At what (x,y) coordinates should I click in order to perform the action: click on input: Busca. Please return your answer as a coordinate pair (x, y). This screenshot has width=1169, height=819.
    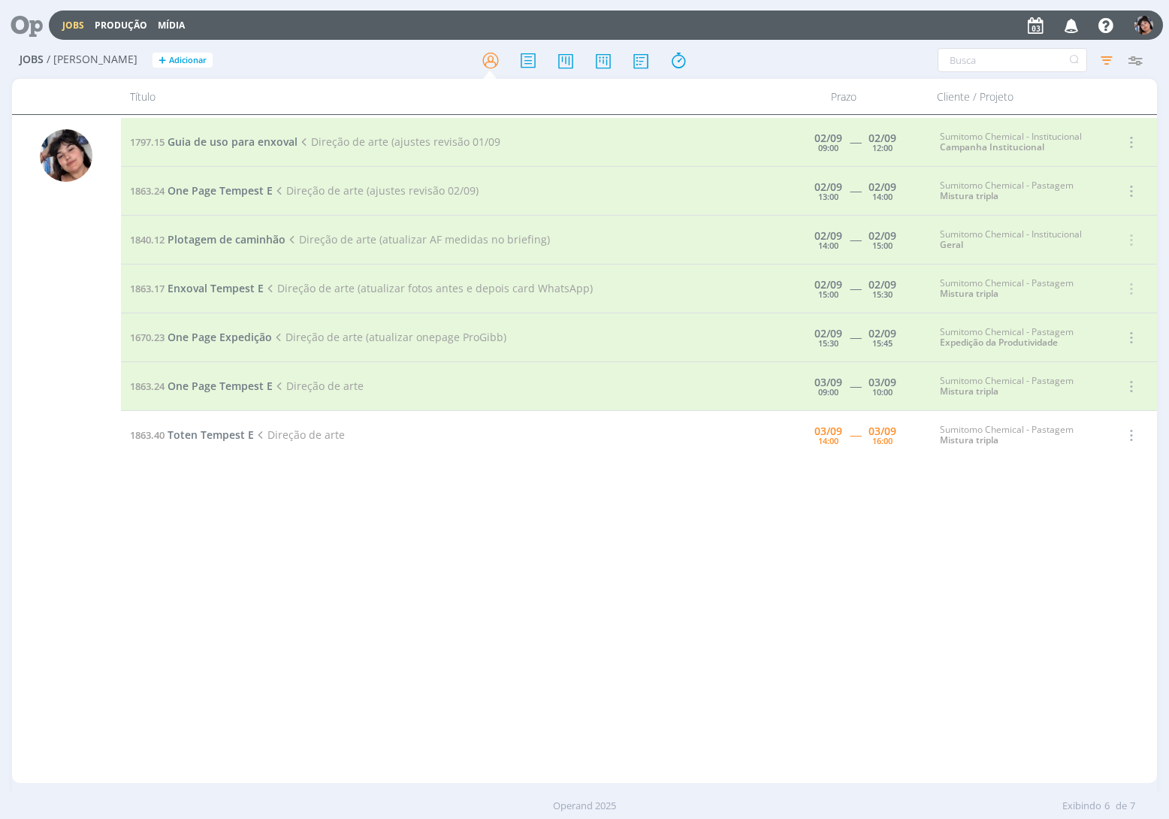
    Looking at the image, I should click on (1012, 60).